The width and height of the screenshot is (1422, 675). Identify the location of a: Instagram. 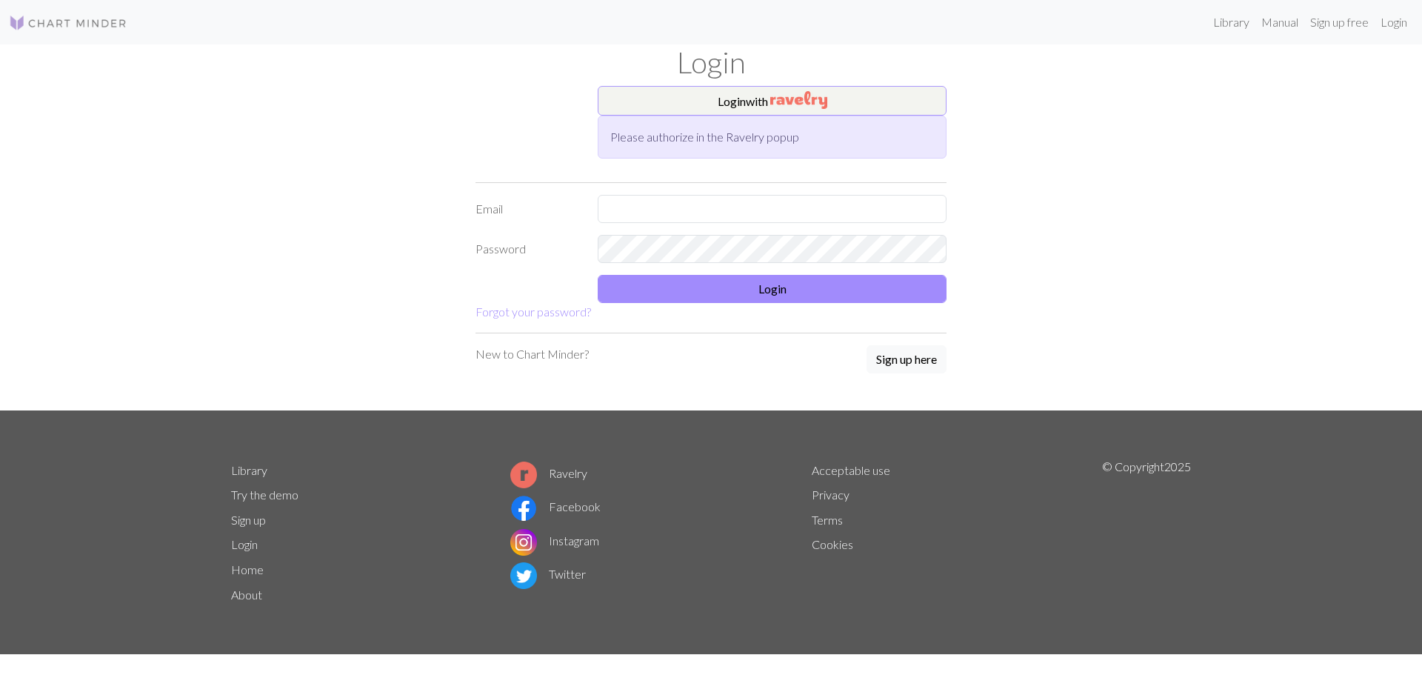
(555, 540).